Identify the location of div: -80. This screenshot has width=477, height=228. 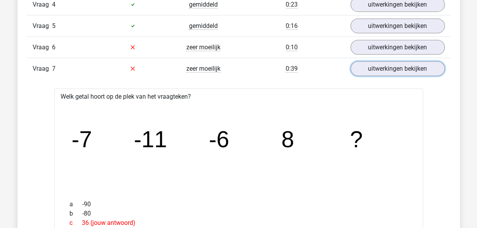
(239, 213).